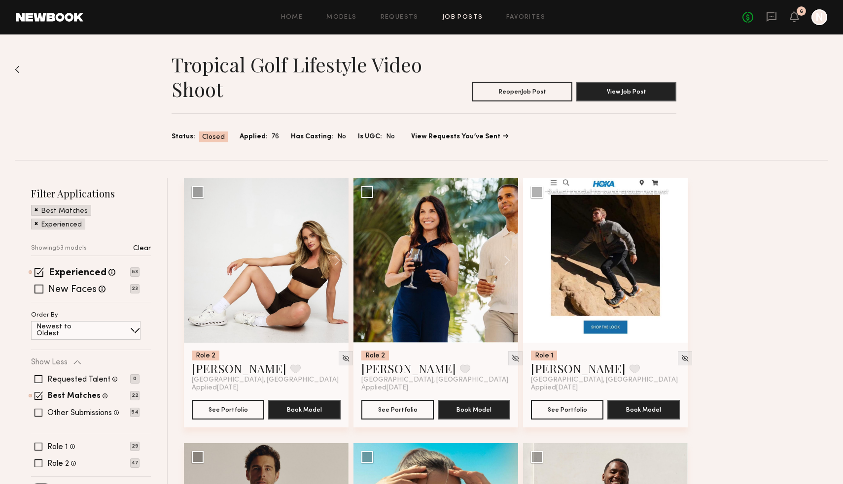  Describe the element at coordinates (399, 17) in the screenshot. I see `a: Requests` at that location.